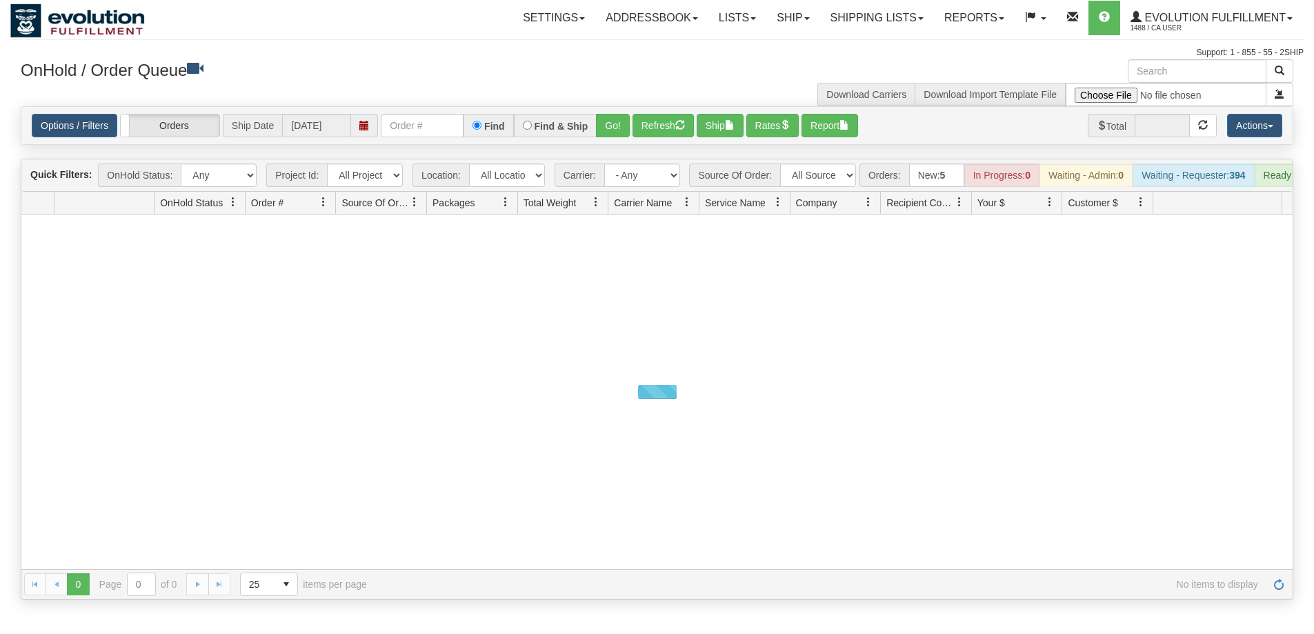 The image size is (1314, 634). What do you see at coordinates (1001, 175) in the screenshot?
I see `div: In Progress:` at bounding box center [1001, 175].